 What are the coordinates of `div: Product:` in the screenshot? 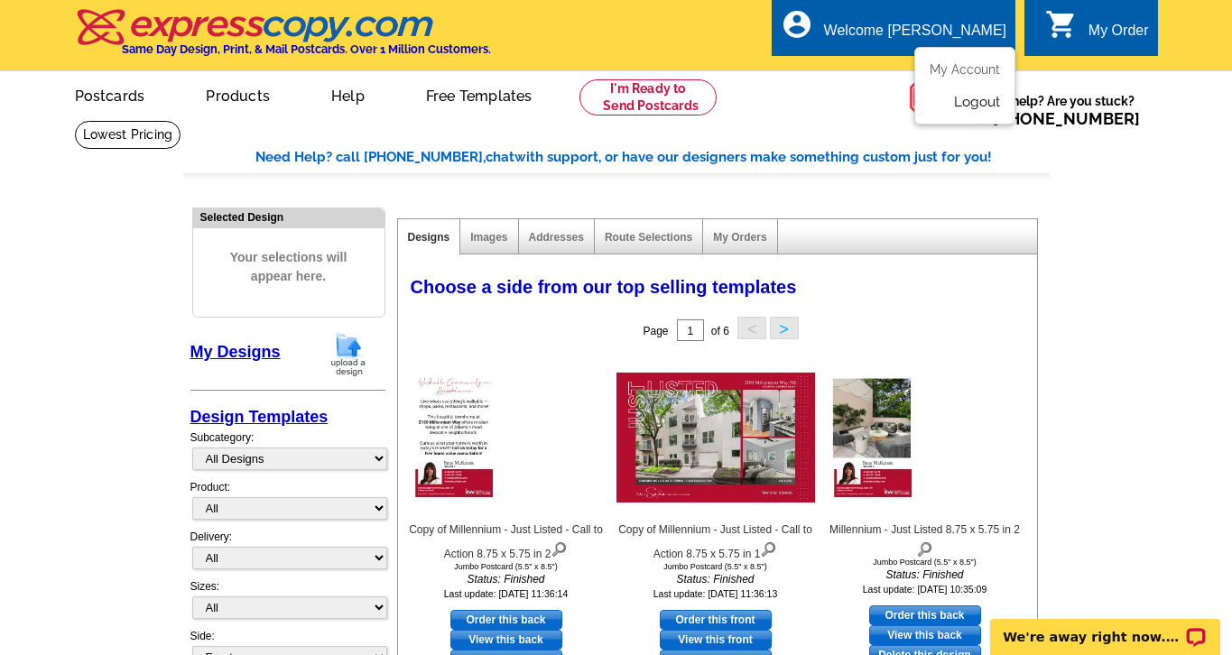 It's located at (288, 504).